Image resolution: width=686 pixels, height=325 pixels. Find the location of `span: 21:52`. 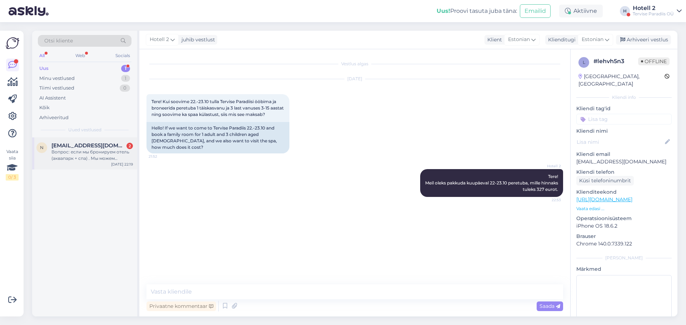

span: 21:52 is located at coordinates (162, 156).